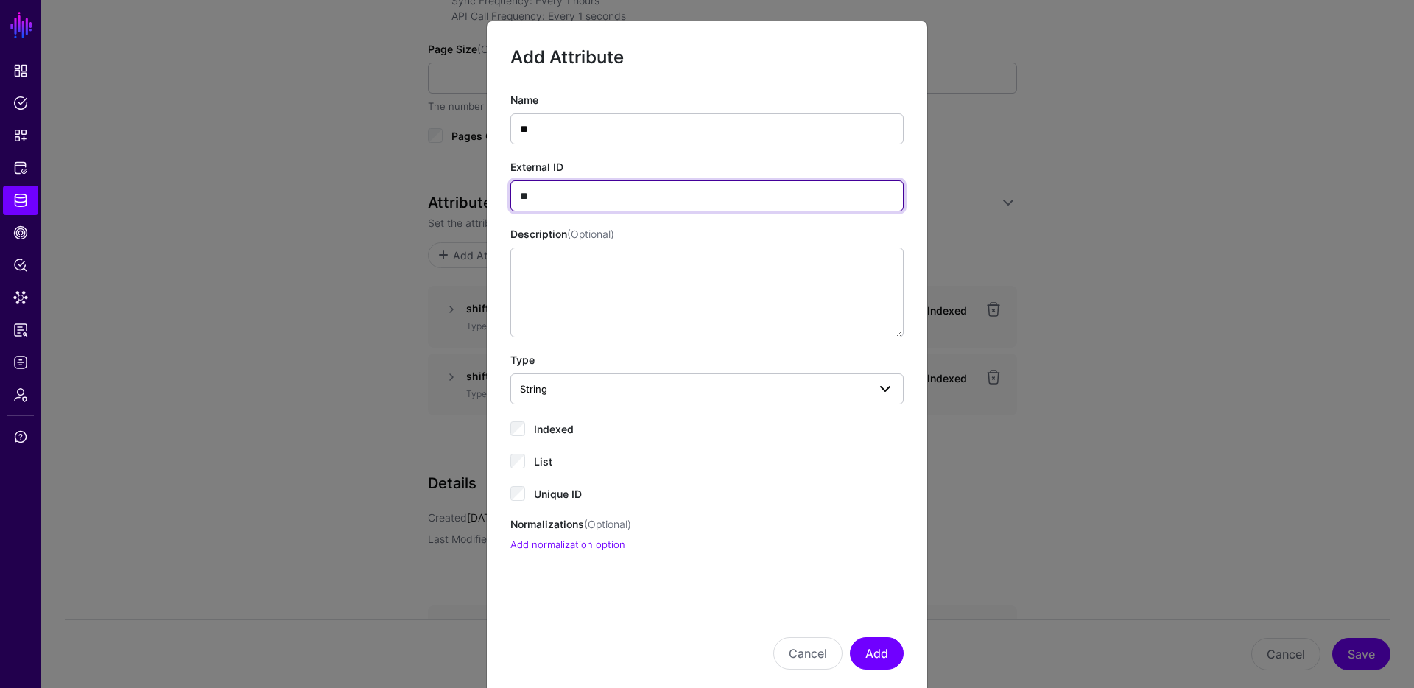 The width and height of the screenshot is (1414, 688). I want to click on label: Name, so click(524, 99).